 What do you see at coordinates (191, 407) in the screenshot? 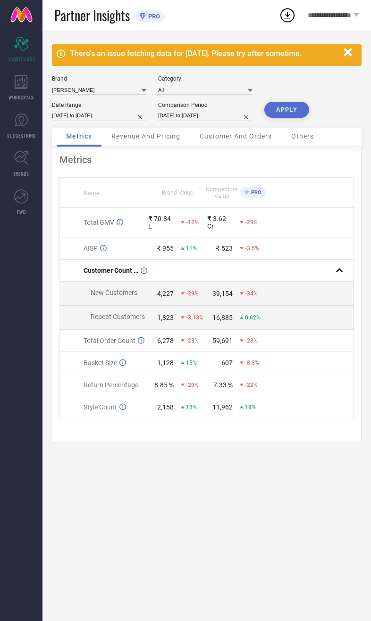
I see `span: 19%` at bounding box center [191, 407].